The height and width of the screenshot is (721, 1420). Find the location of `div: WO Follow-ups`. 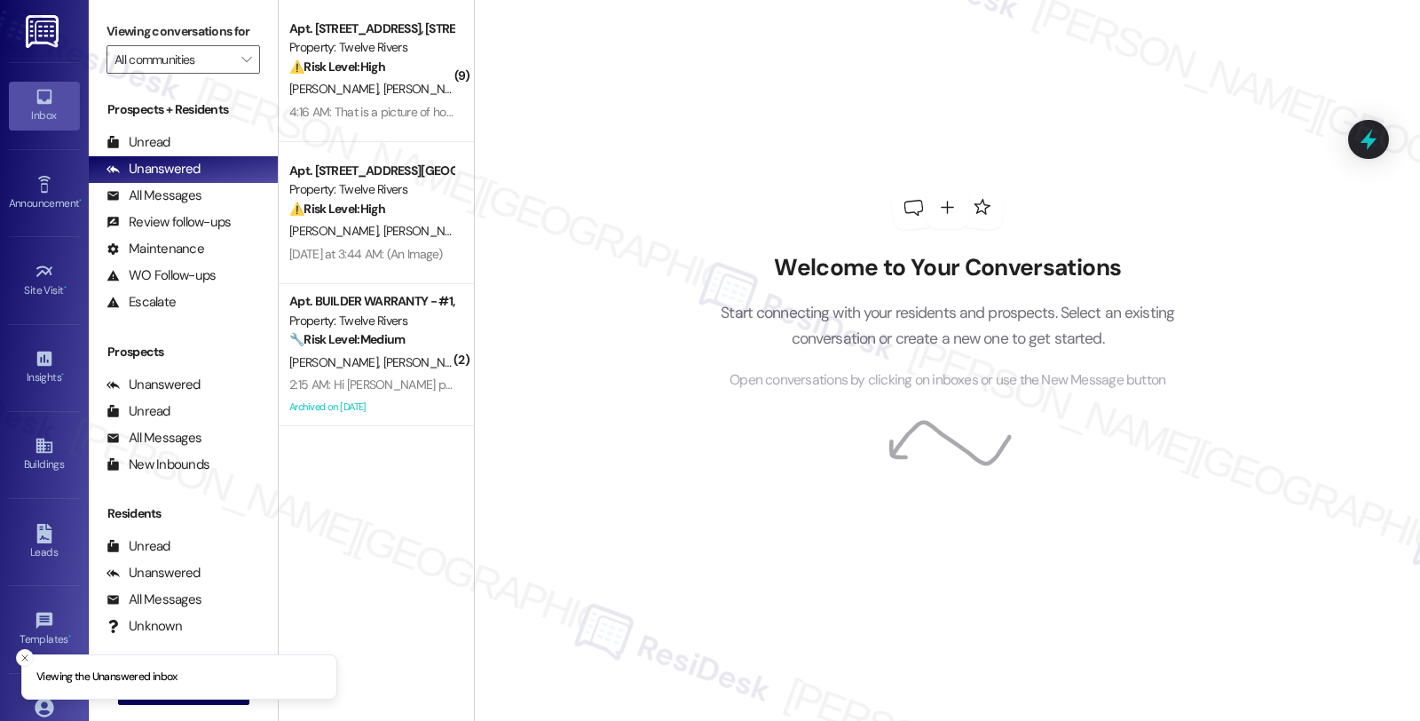

div: WO Follow-ups is located at coordinates (161, 275).